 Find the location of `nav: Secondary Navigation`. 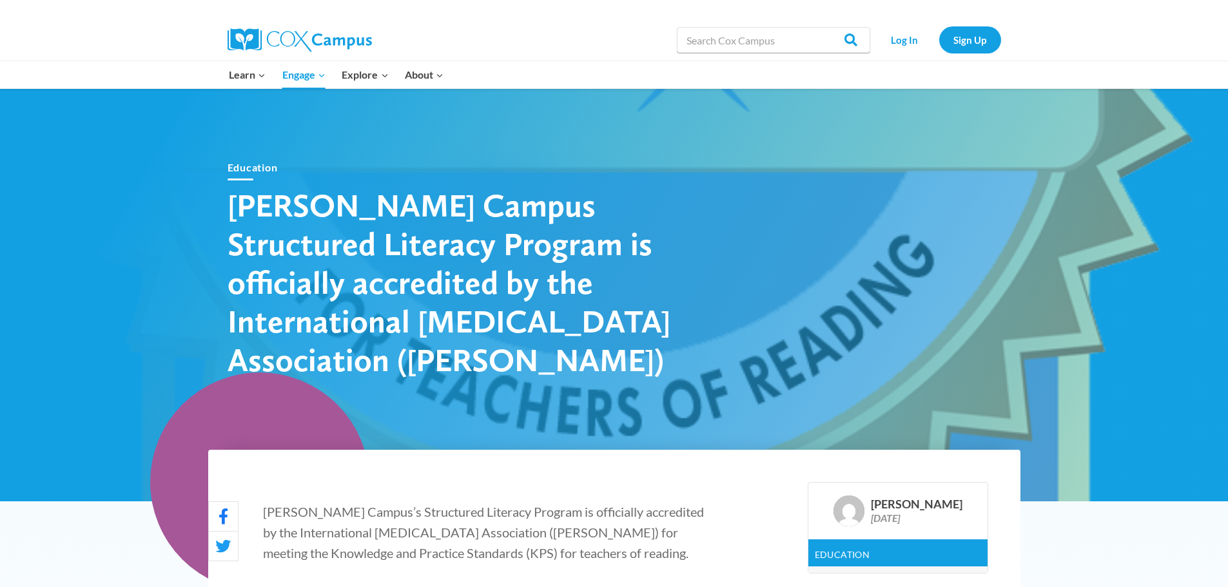

nav: Secondary Navigation is located at coordinates (939, 39).